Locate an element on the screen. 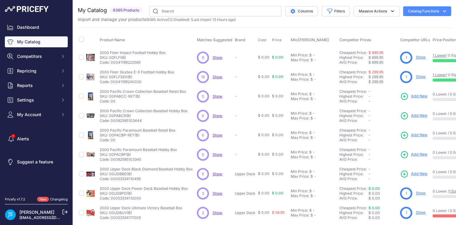 This screenshot has width=456, height=225. p: SKU: 00PACBP(B) is located at coordinates (138, 155).